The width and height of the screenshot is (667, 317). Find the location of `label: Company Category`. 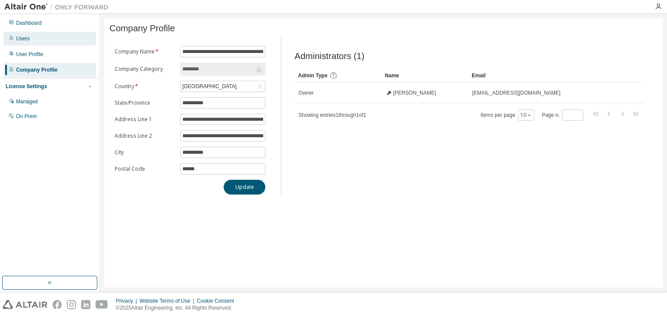

label: Company Category is located at coordinates (145, 69).